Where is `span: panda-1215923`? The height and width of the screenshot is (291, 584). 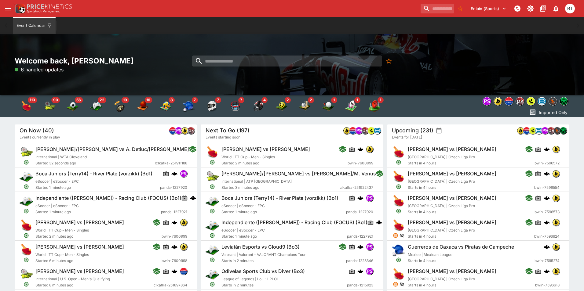
span: panda-1215923 is located at coordinates (360, 285).